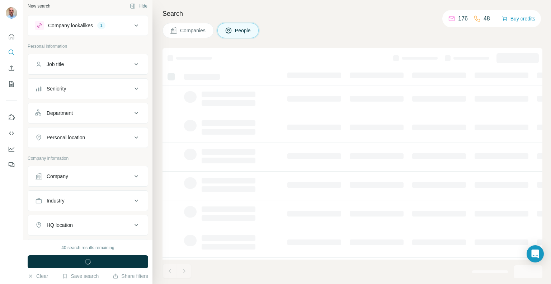  I want to click on button: Dashboard, so click(11, 149).